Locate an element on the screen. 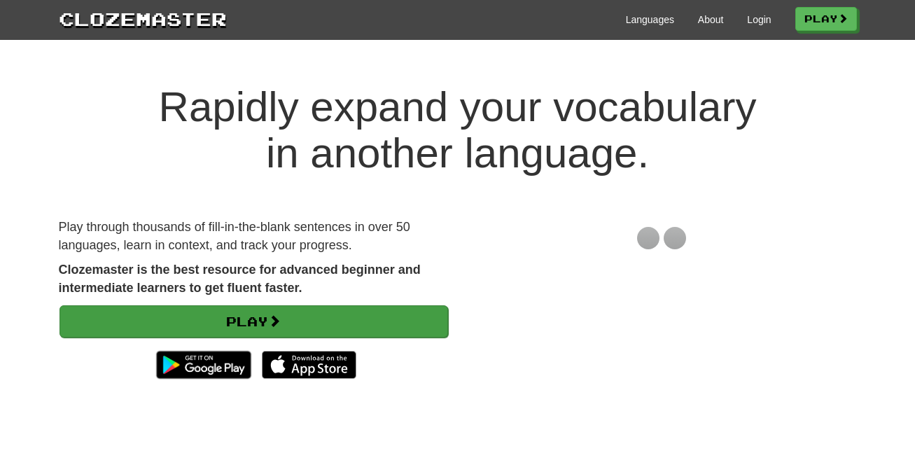 This screenshot has width=915, height=458. a: Clozemaster is located at coordinates (143, 18).